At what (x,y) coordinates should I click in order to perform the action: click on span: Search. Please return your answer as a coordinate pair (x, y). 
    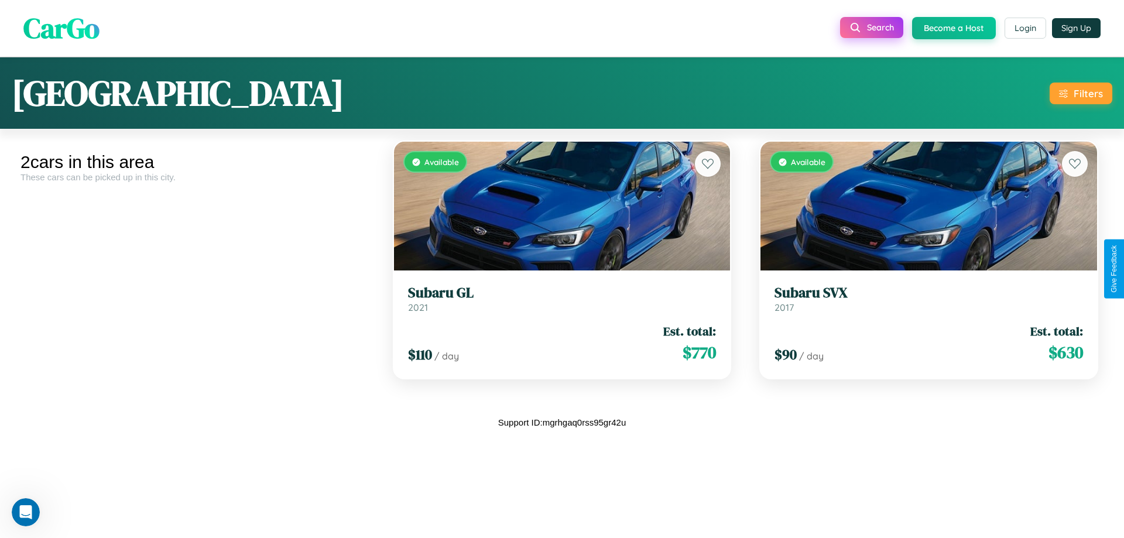
    Looking at the image, I should click on (881, 28).